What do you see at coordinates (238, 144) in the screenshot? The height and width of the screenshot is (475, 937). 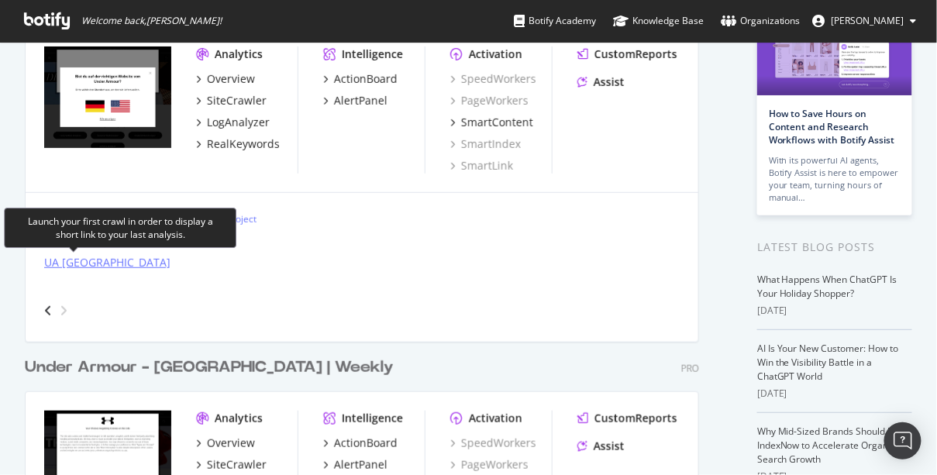 I see `a: RealKeywords` at bounding box center [238, 144].